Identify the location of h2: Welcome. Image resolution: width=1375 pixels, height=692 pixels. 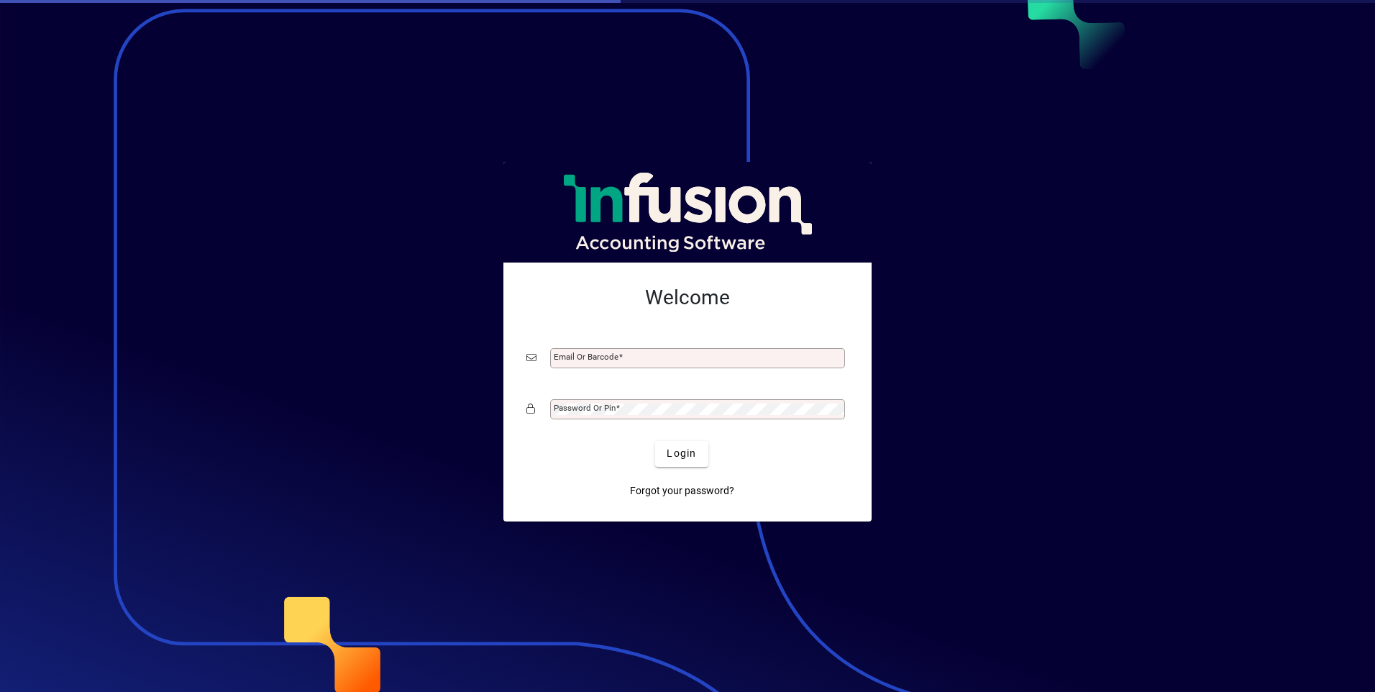
(688, 298).